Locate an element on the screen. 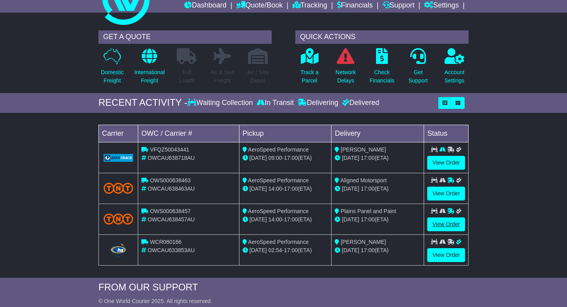 The height and width of the screenshot is (307, 567). p: Check Financials is located at coordinates (382, 76).